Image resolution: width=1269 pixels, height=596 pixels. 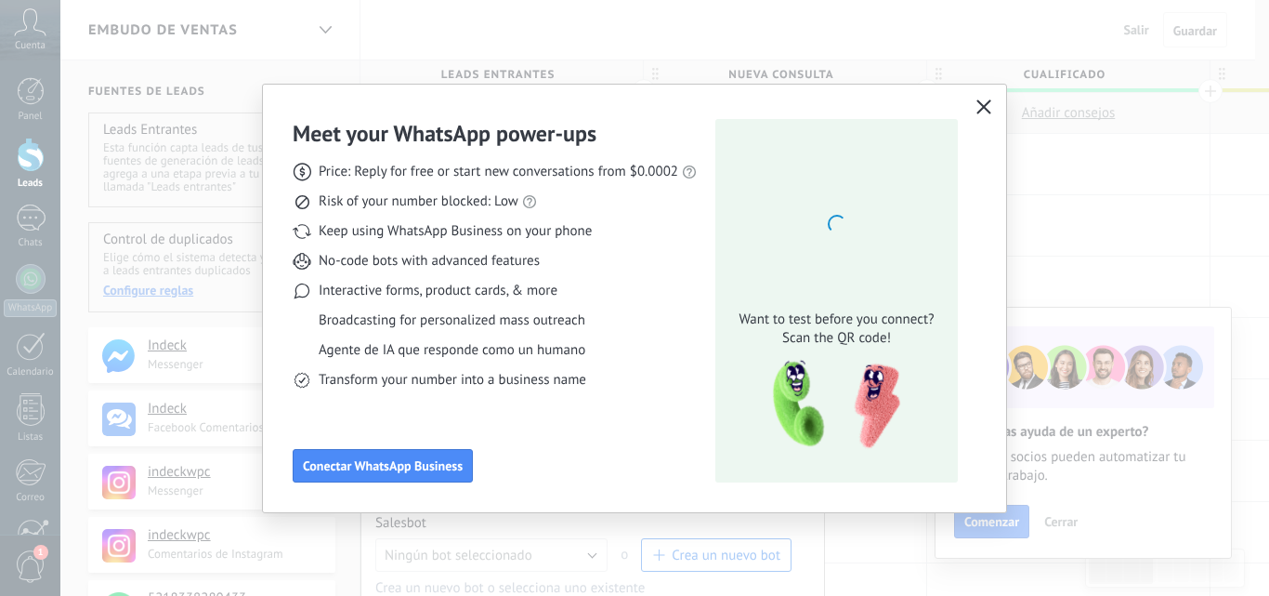 What do you see at coordinates (444, 133) in the screenshot?
I see `h3: Meet your WhatsApp power‑ups` at bounding box center [444, 133].